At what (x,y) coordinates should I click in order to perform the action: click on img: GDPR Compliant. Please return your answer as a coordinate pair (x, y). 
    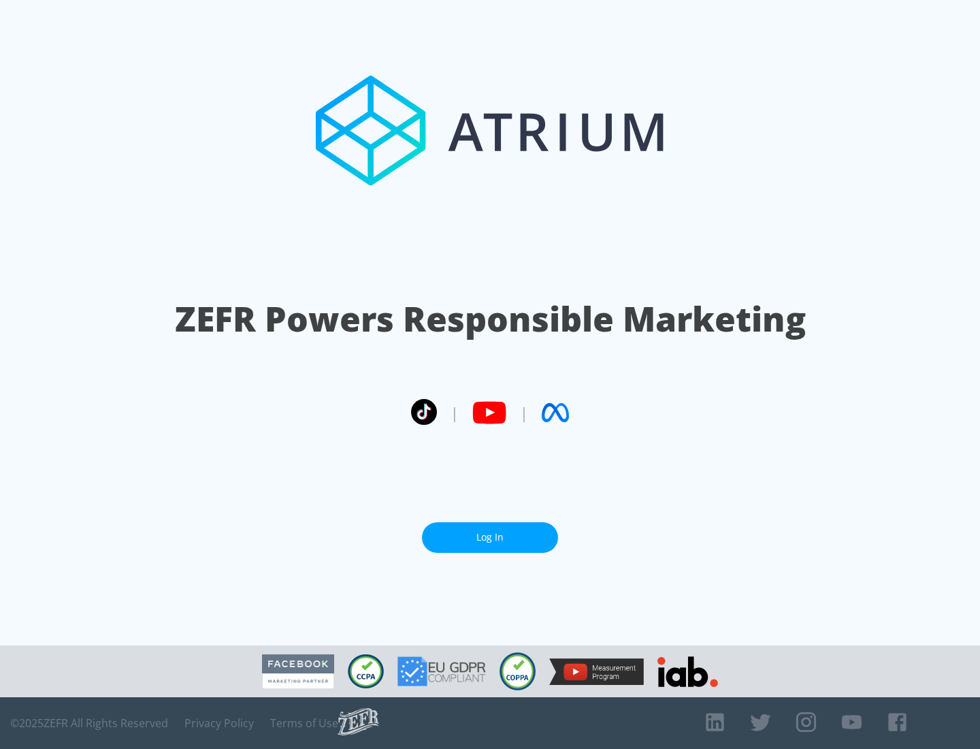
    Looking at the image, I should click on (442, 671).